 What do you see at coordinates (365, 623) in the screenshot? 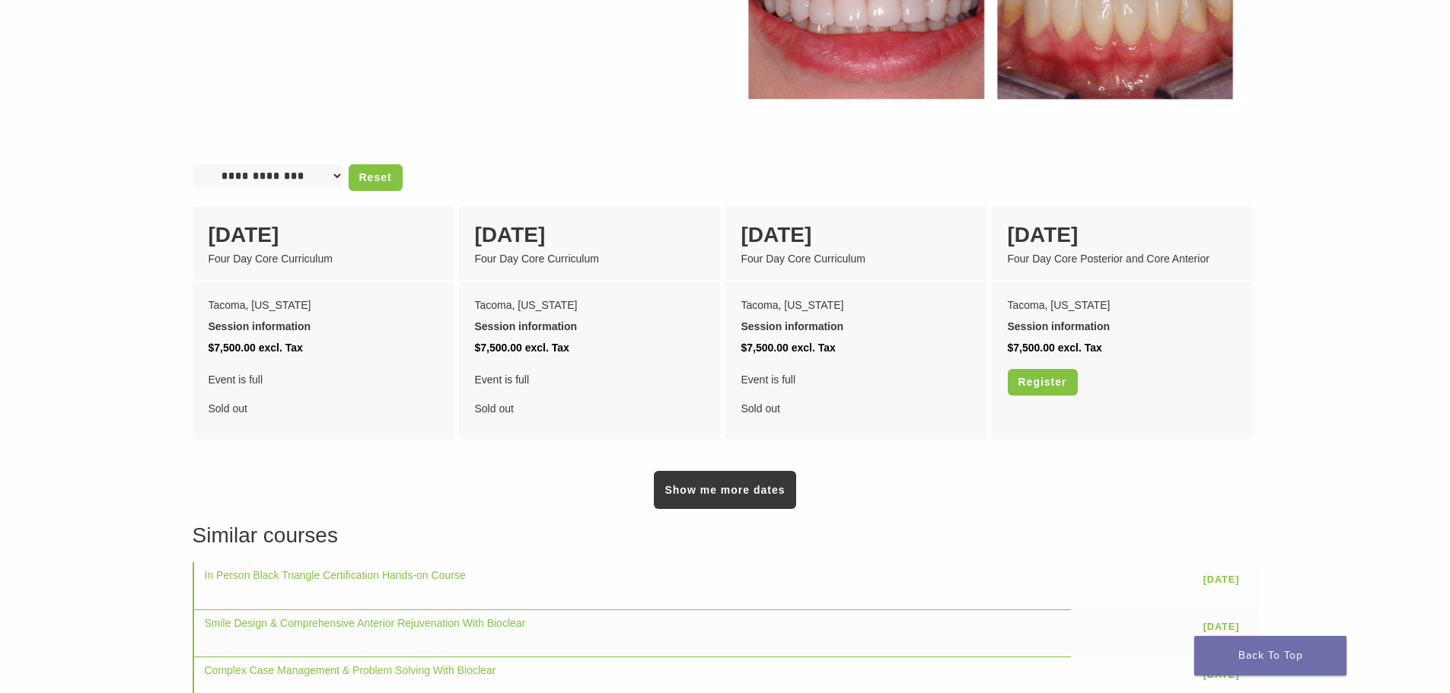
I see `a: Smile Design & Comprehensive Anterior Rejuvenation With Bioclear` at bounding box center [365, 623].